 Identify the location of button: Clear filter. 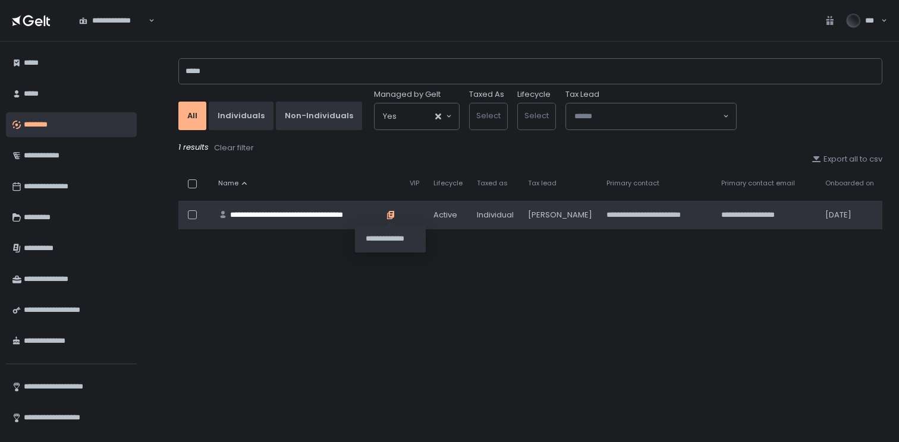
(234, 148).